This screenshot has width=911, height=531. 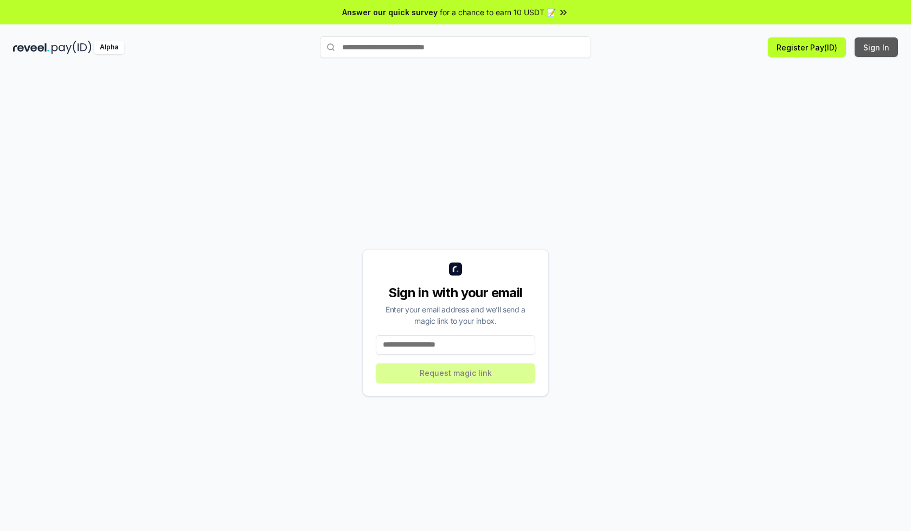 What do you see at coordinates (455, 293) in the screenshot?
I see `div: Sign in with your email` at bounding box center [455, 293].